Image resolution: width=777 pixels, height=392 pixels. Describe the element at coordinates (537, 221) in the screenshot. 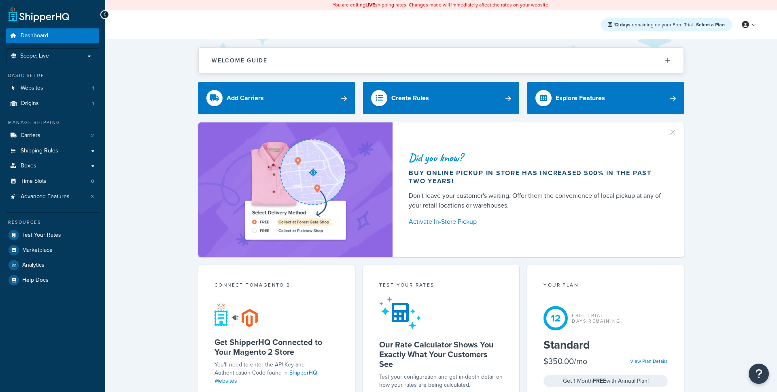

I see `a: Activate In-Store Pickup` at that location.